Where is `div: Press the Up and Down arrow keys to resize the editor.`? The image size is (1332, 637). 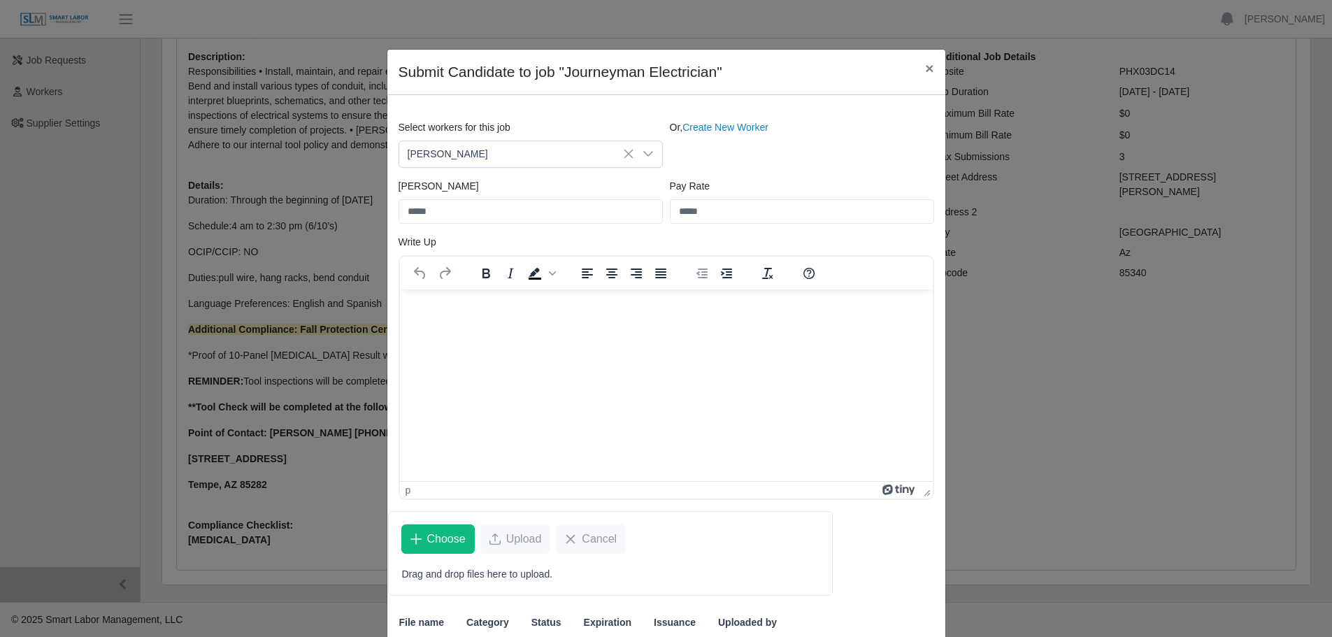
div: Press the Up and Down arrow keys to resize the editor. is located at coordinates (925, 490).